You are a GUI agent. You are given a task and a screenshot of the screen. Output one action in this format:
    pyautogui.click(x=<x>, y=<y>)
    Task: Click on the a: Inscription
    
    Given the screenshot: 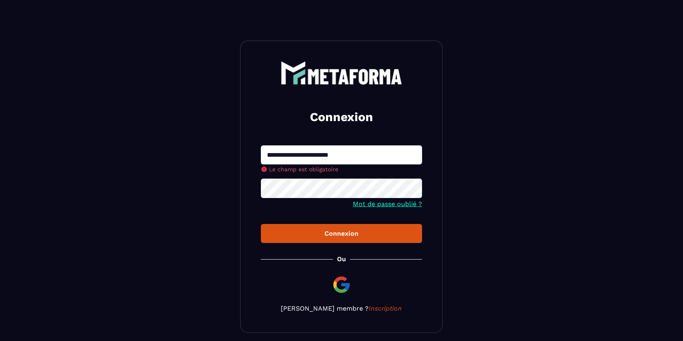 What is the action you would take?
    pyautogui.click(x=386, y=308)
    